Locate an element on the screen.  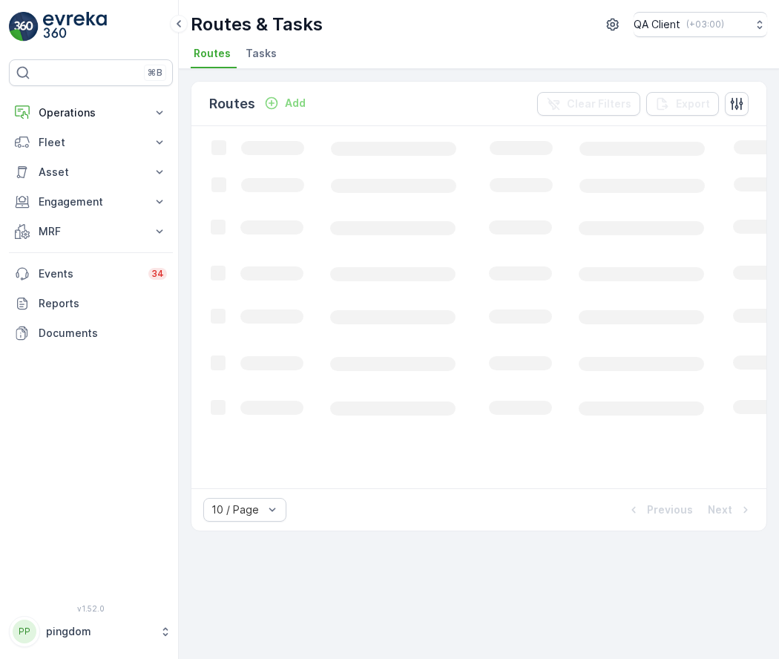
button: PPpingdom is located at coordinates (90, 631).